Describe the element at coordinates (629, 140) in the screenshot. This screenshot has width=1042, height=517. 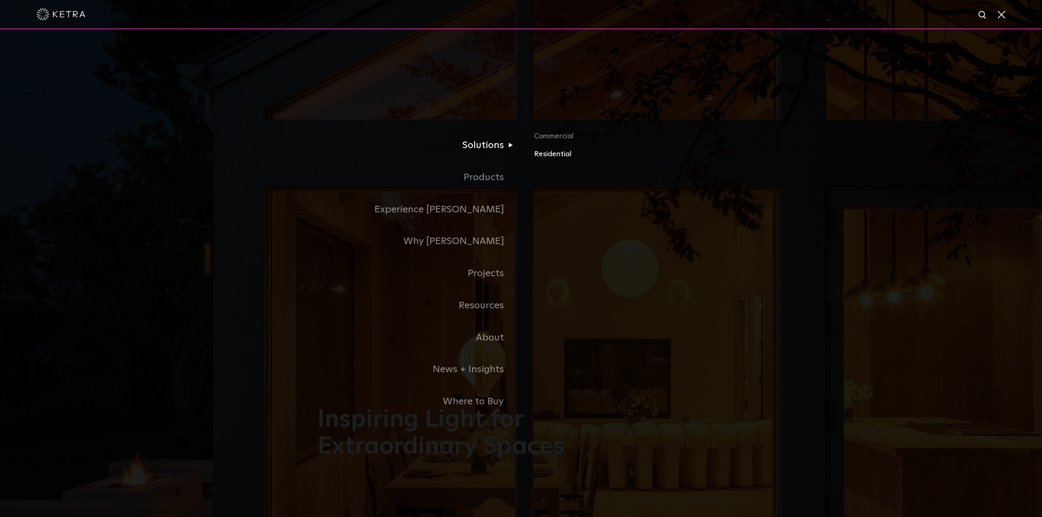
I see `a: Commercial` at that location.